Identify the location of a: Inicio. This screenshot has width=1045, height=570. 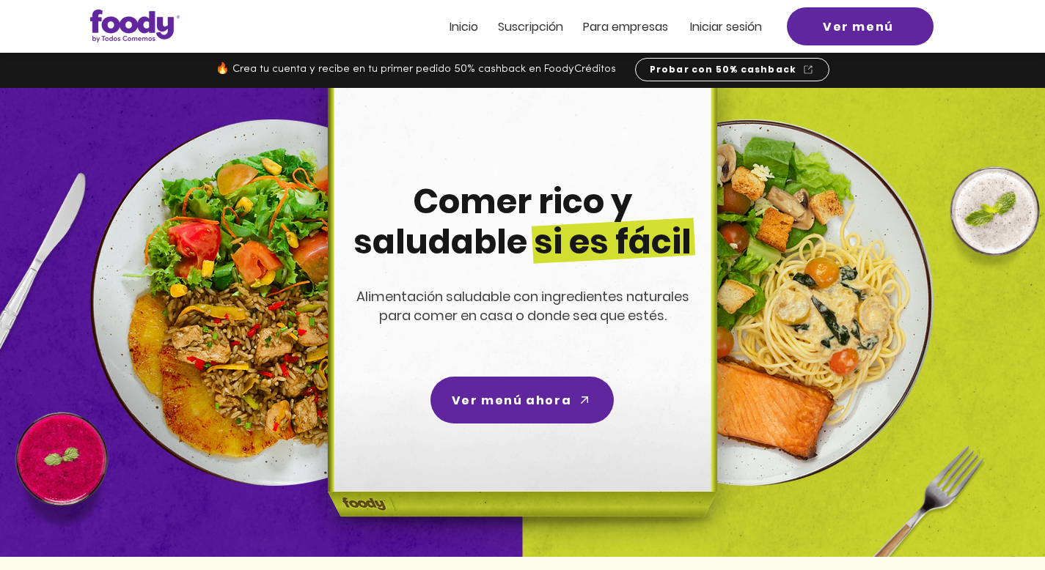
(463, 26).